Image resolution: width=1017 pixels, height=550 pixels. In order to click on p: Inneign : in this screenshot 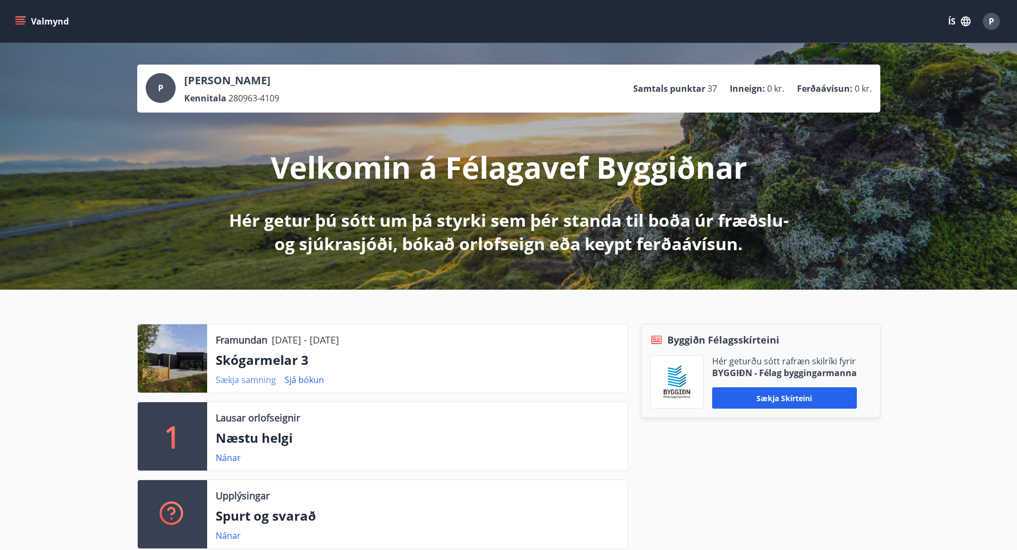, I will do `click(747, 89)`.